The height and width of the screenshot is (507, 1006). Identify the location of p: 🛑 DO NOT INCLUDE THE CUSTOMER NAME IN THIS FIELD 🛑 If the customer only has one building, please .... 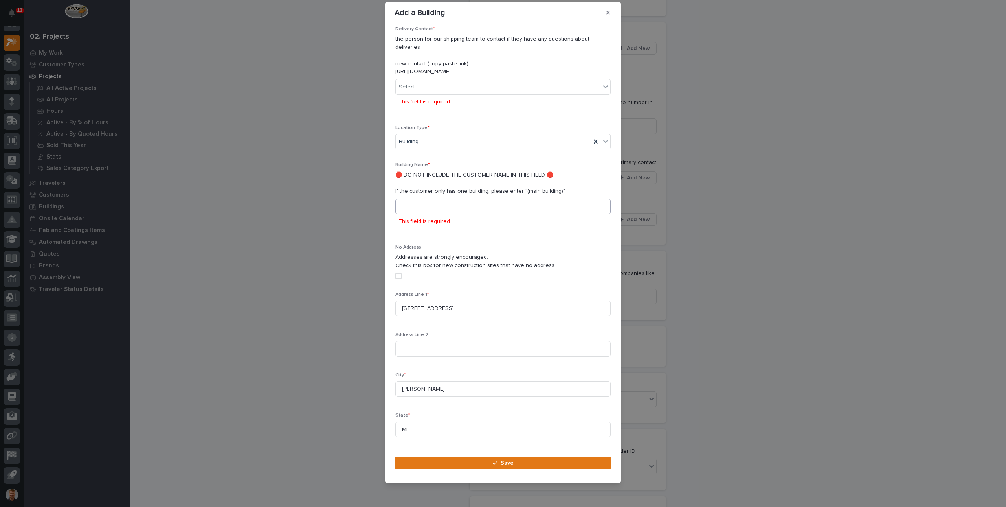
(503, 183).